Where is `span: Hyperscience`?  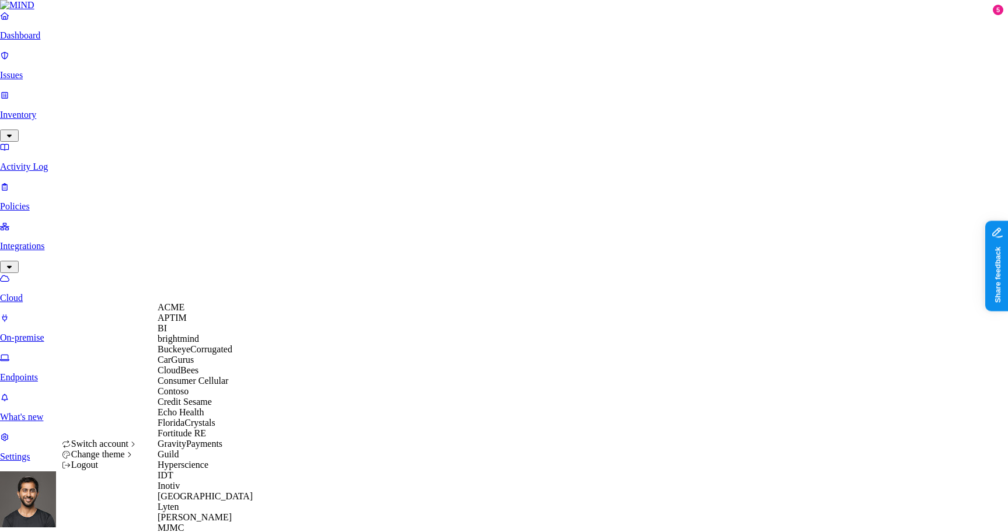
span: Hyperscience is located at coordinates (183, 465).